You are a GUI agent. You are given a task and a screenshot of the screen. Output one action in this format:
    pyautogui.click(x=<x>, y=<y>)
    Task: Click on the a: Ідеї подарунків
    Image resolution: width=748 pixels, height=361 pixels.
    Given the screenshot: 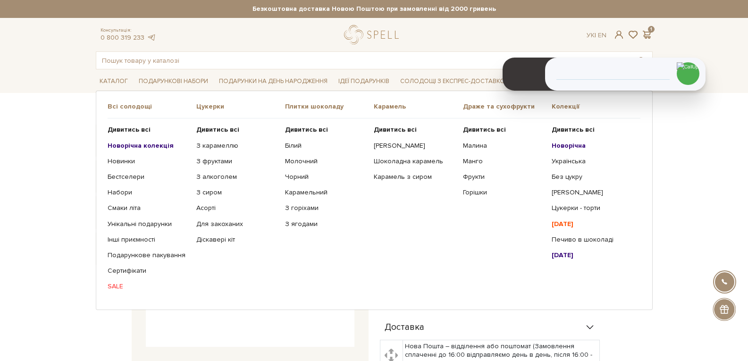 What is the action you would take?
    pyautogui.click(x=364, y=81)
    